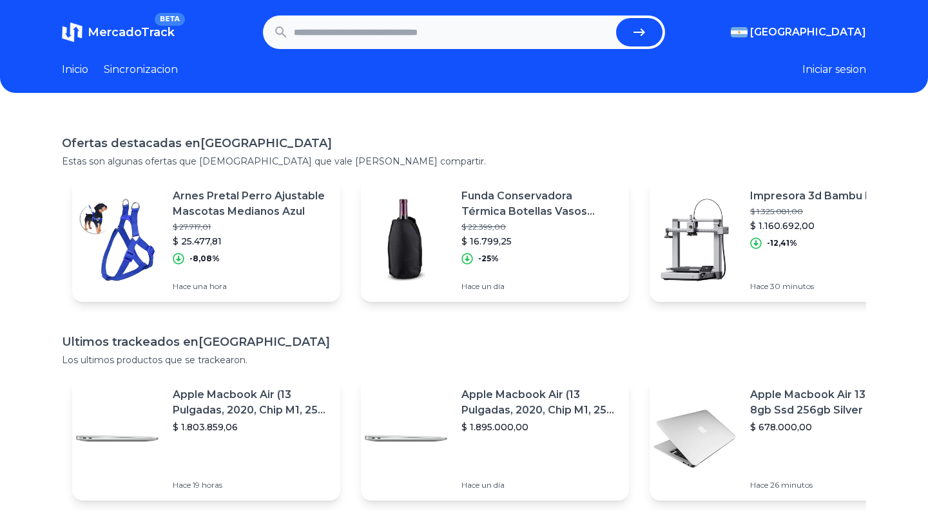  What do you see at coordinates (131, 32) in the screenshot?
I see `span: MercadoTrack` at bounding box center [131, 32].